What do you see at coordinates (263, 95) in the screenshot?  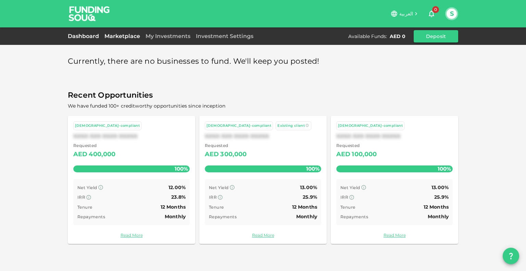 I see `span: Recent Opportunities` at bounding box center [263, 95].